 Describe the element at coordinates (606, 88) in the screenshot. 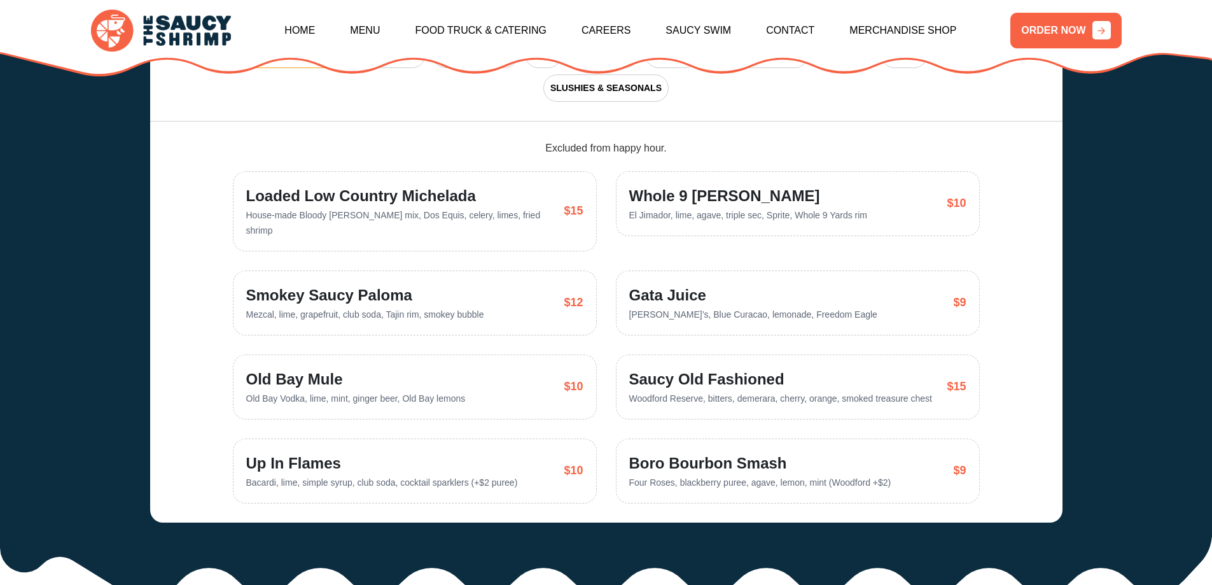

I see `span: SLUSHIES & SEASONALS` at that location.